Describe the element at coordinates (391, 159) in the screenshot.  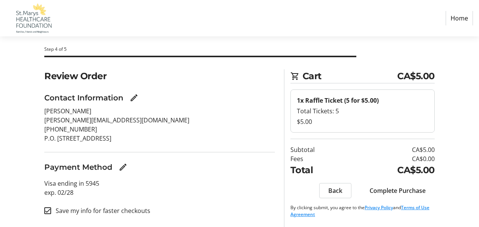
I see `td: CA$0.00` at that location.